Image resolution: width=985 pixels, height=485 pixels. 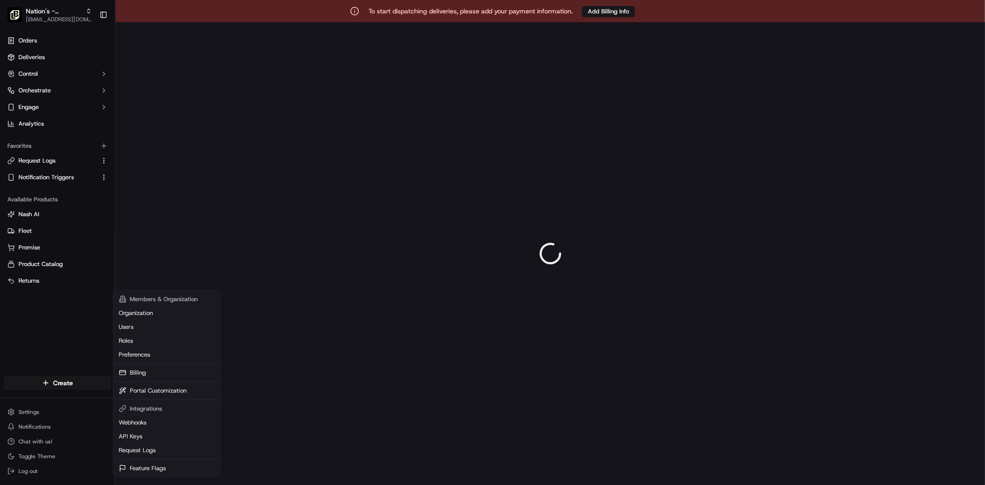 What do you see at coordinates (29, 412) in the screenshot?
I see `span: Settings` at bounding box center [29, 412].